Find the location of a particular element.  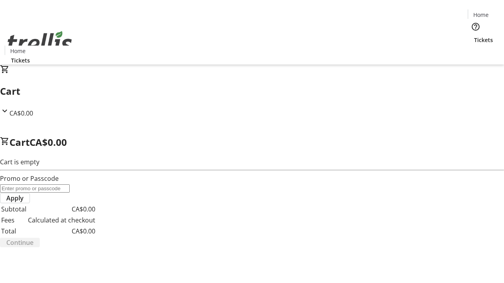

td: Subtotal is located at coordinates (14, 209).